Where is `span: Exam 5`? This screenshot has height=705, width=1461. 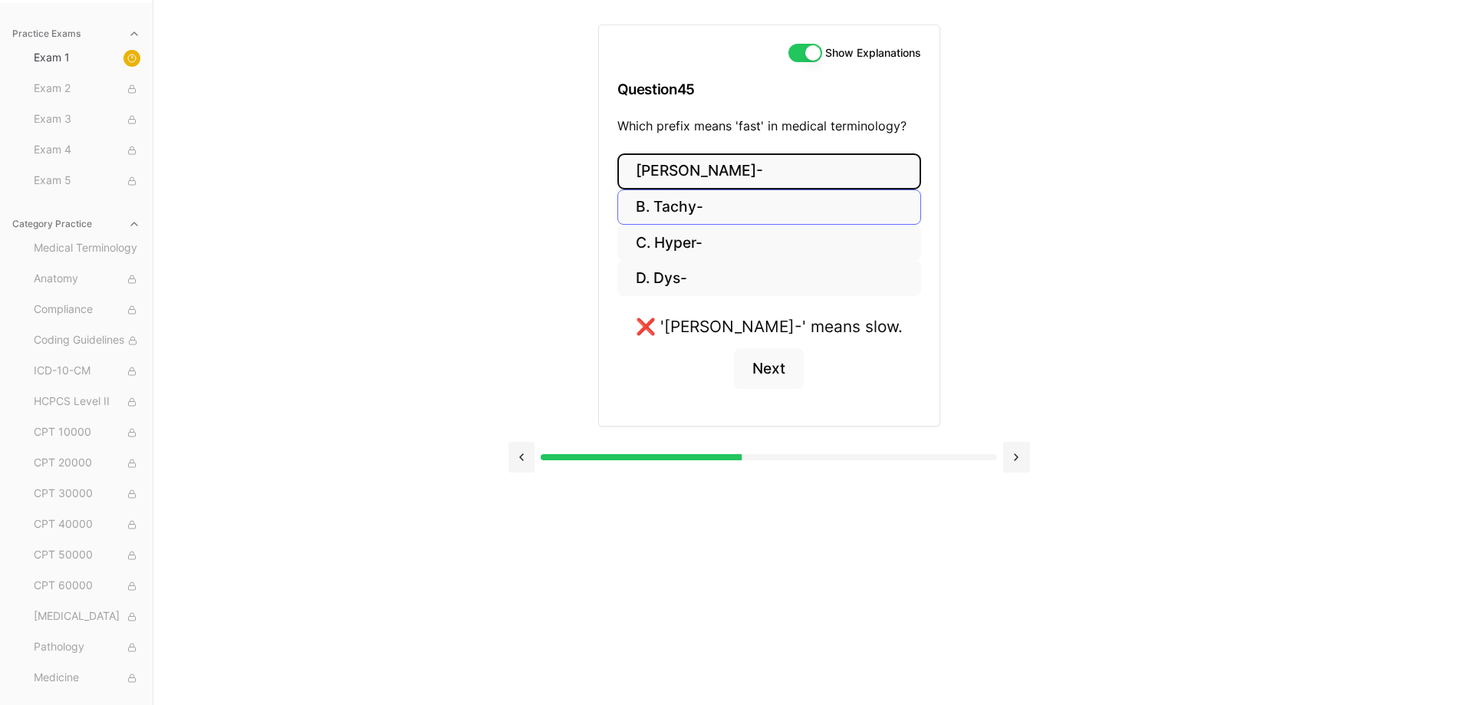 span: Exam 5 is located at coordinates (87, 181).